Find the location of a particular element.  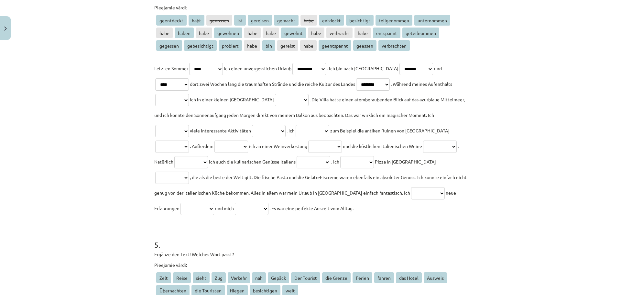

span: und die köstlichen italienischen Weine is located at coordinates (382, 146).